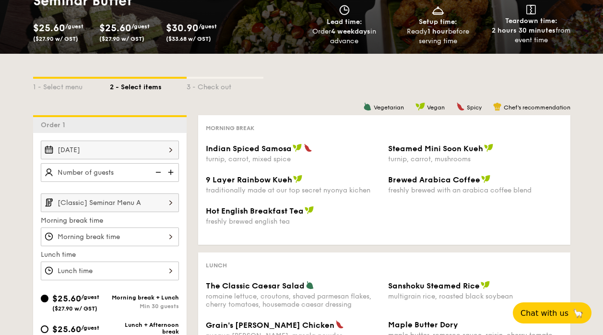 The height and width of the screenshot is (335, 603). I want to click on div: Morning break + Lunch, so click(144, 298).